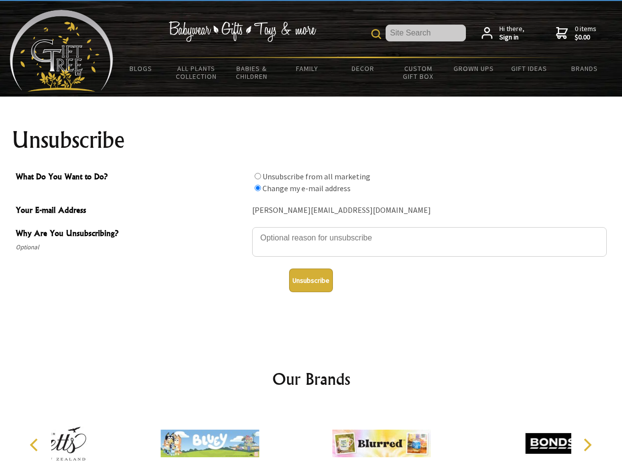 The width and height of the screenshot is (622, 473). What do you see at coordinates (376, 34) in the screenshot?
I see `img: product search` at bounding box center [376, 34].